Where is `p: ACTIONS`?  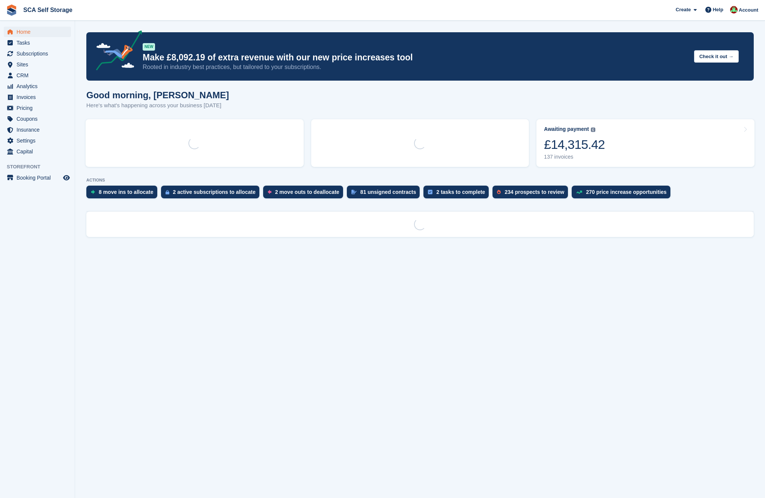
p: ACTIONS is located at coordinates (420, 180).